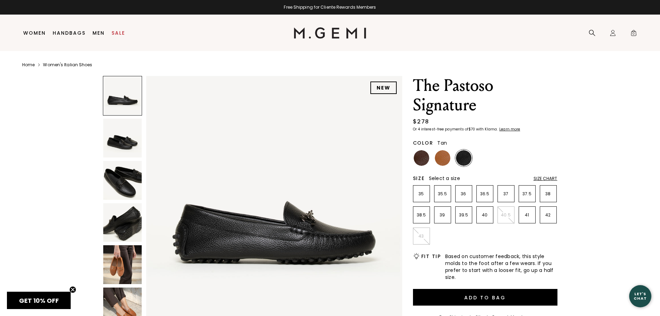 This screenshot has width=660, height=316. Describe the element at coordinates (472, 129) in the screenshot. I see `klarna-placement-style-amount: $70` at that location.